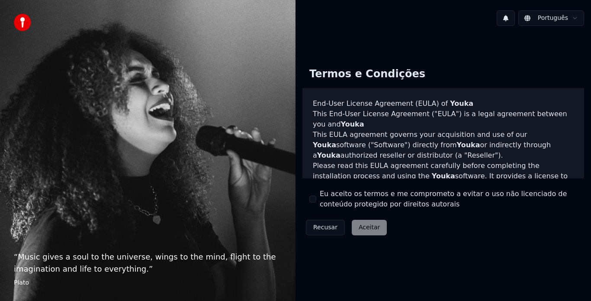  I want to click on div: Termos e Condições, so click(367, 74).